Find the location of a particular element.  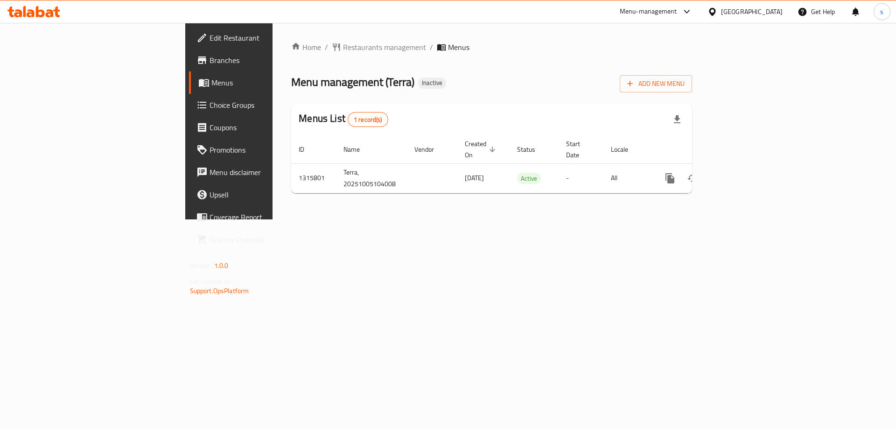

td: Terra, 20251005104008 is located at coordinates (372, 178).